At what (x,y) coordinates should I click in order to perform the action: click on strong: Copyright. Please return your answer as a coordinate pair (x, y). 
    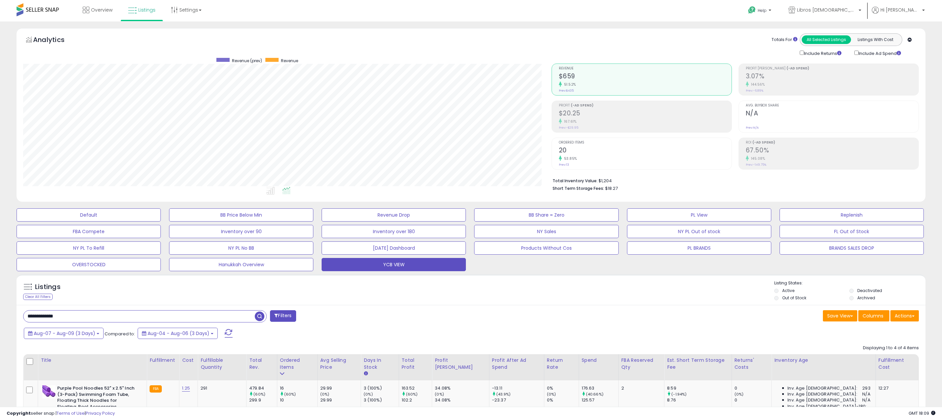
    Looking at the image, I should click on (19, 413).